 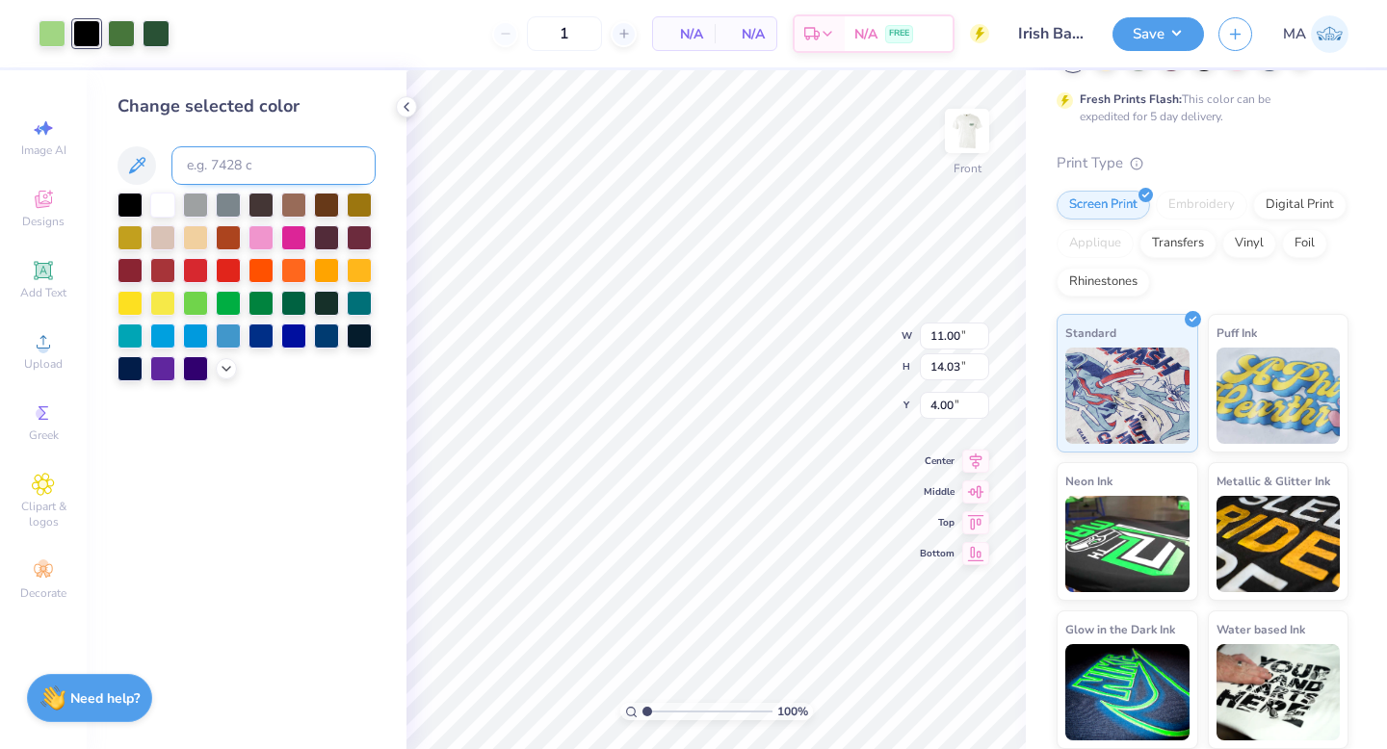 What do you see at coordinates (1127, 544) in the screenshot?
I see `img: Neon Ink` at bounding box center [1127, 544].